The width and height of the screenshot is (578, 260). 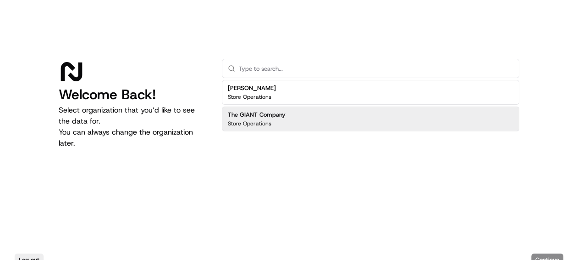 I want to click on p: Select organization that you’d like to see the data for. You can always change the organization l..., so click(x=133, y=127).